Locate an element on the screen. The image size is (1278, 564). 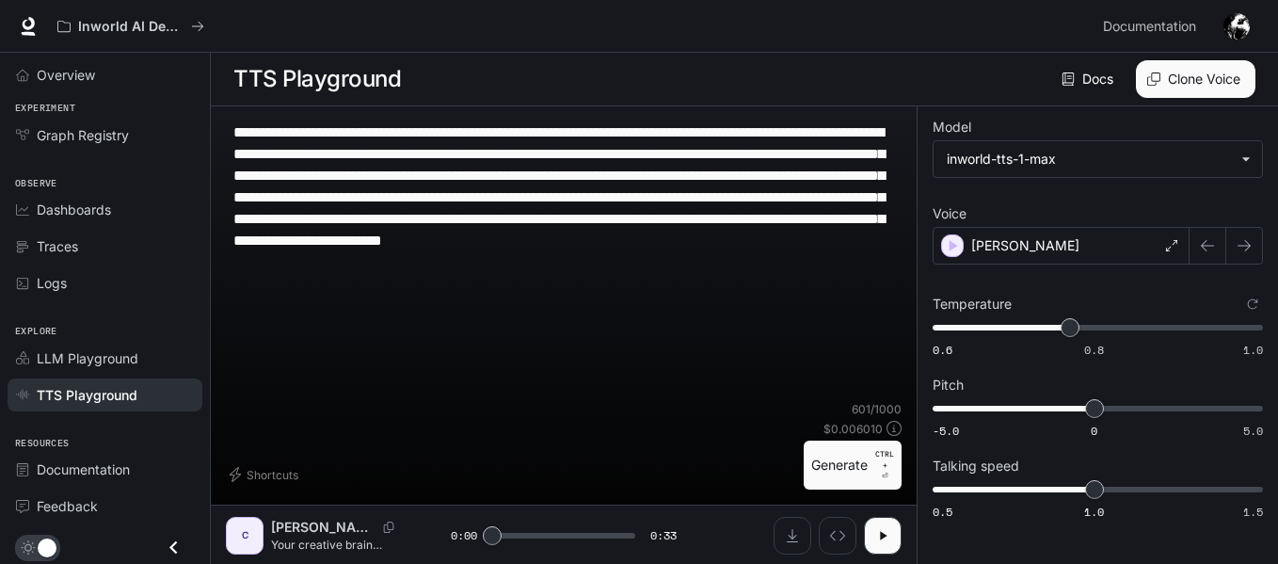
button: All workspaces is located at coordinates (131, 26).